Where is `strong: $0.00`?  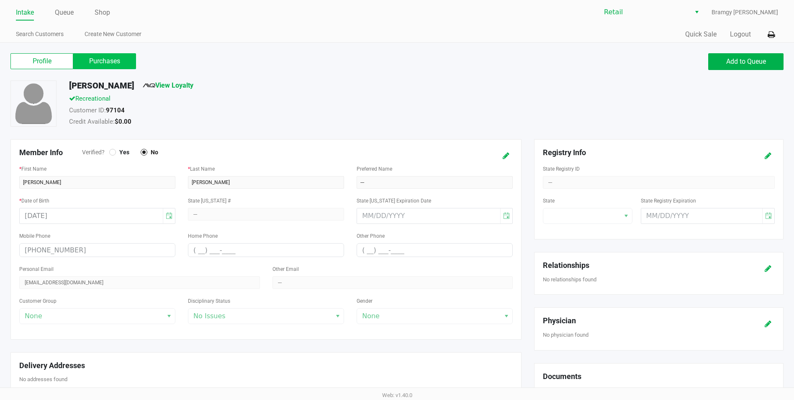
strong: $0.00 is located at coordinates (123, 121).